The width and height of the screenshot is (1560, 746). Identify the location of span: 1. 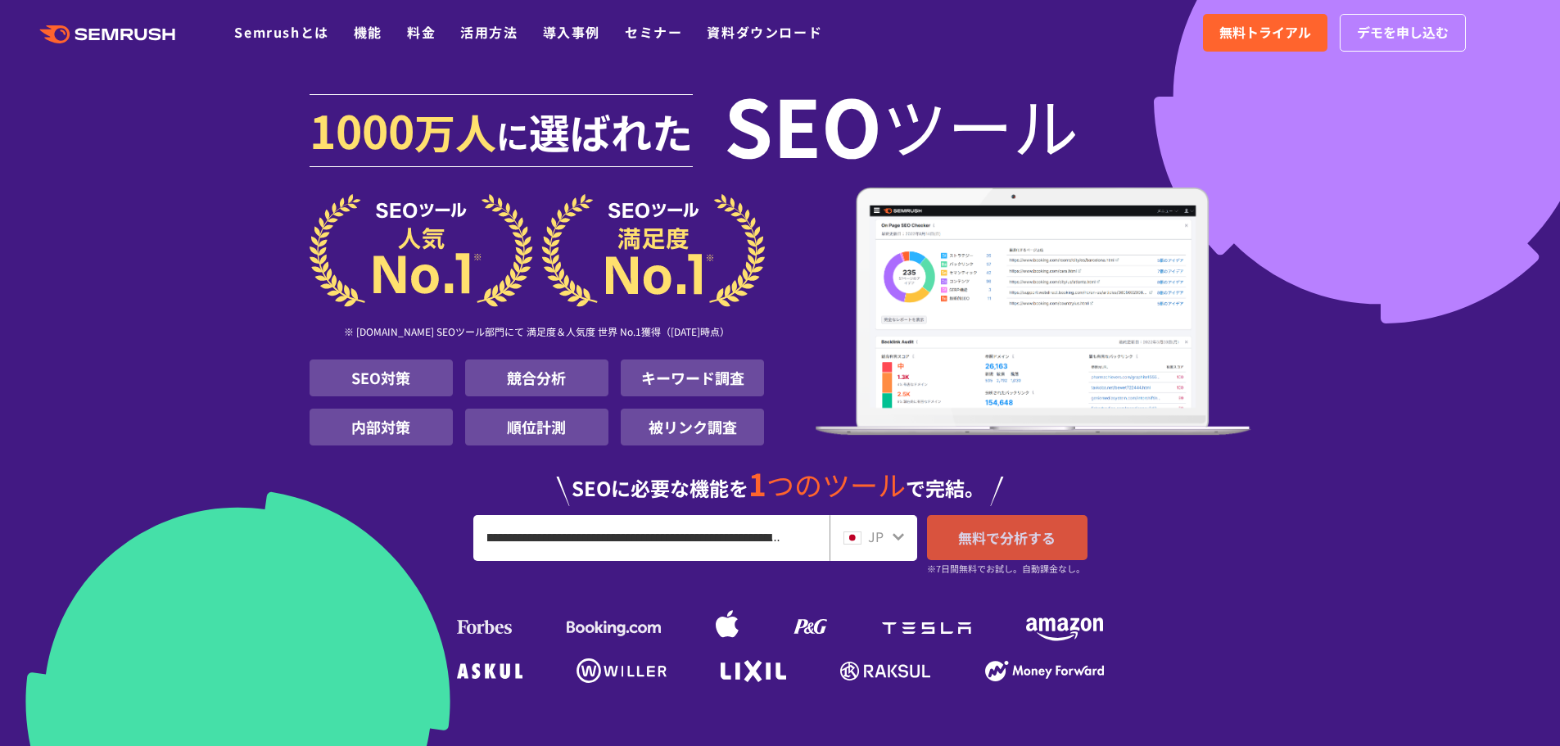
(757, 483).